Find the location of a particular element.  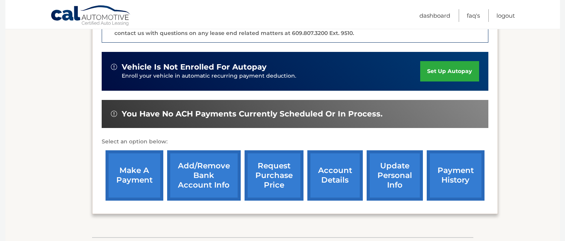

a: set up autopay is located at coordinates (449, 71).